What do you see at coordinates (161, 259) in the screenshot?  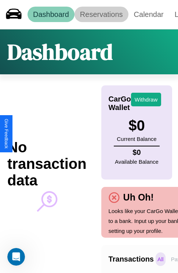 I see `p: All` at bounding box center [161, 259].